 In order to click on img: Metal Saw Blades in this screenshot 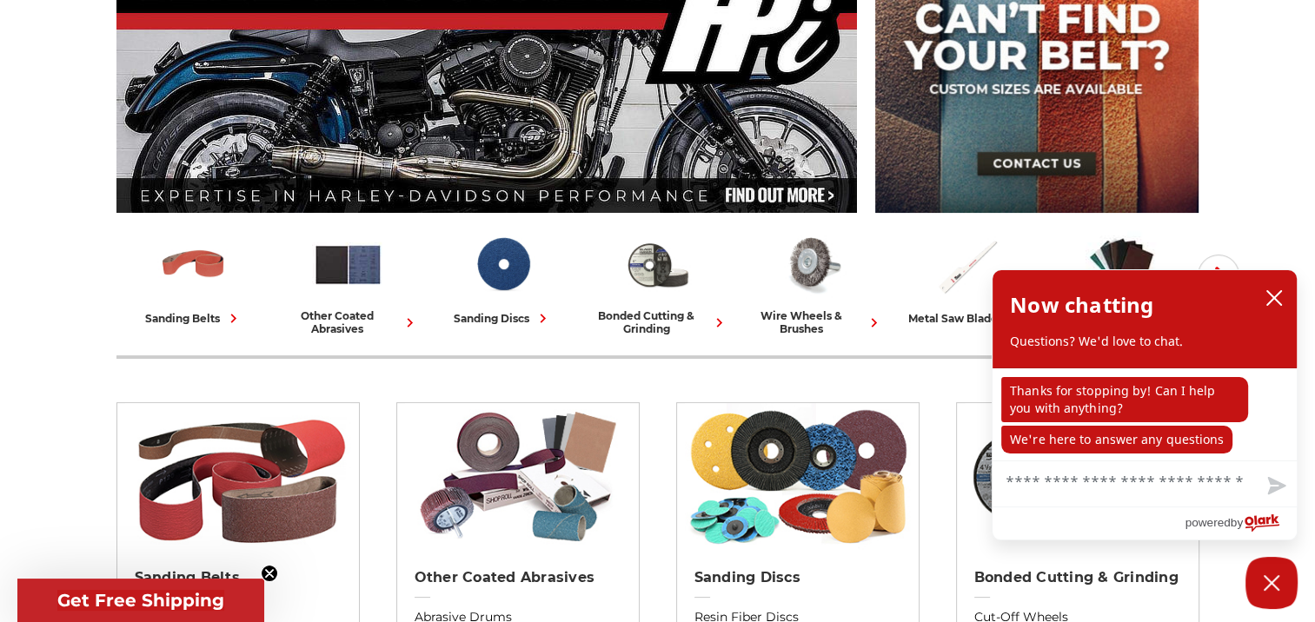, I will do `click(966, 264)`.